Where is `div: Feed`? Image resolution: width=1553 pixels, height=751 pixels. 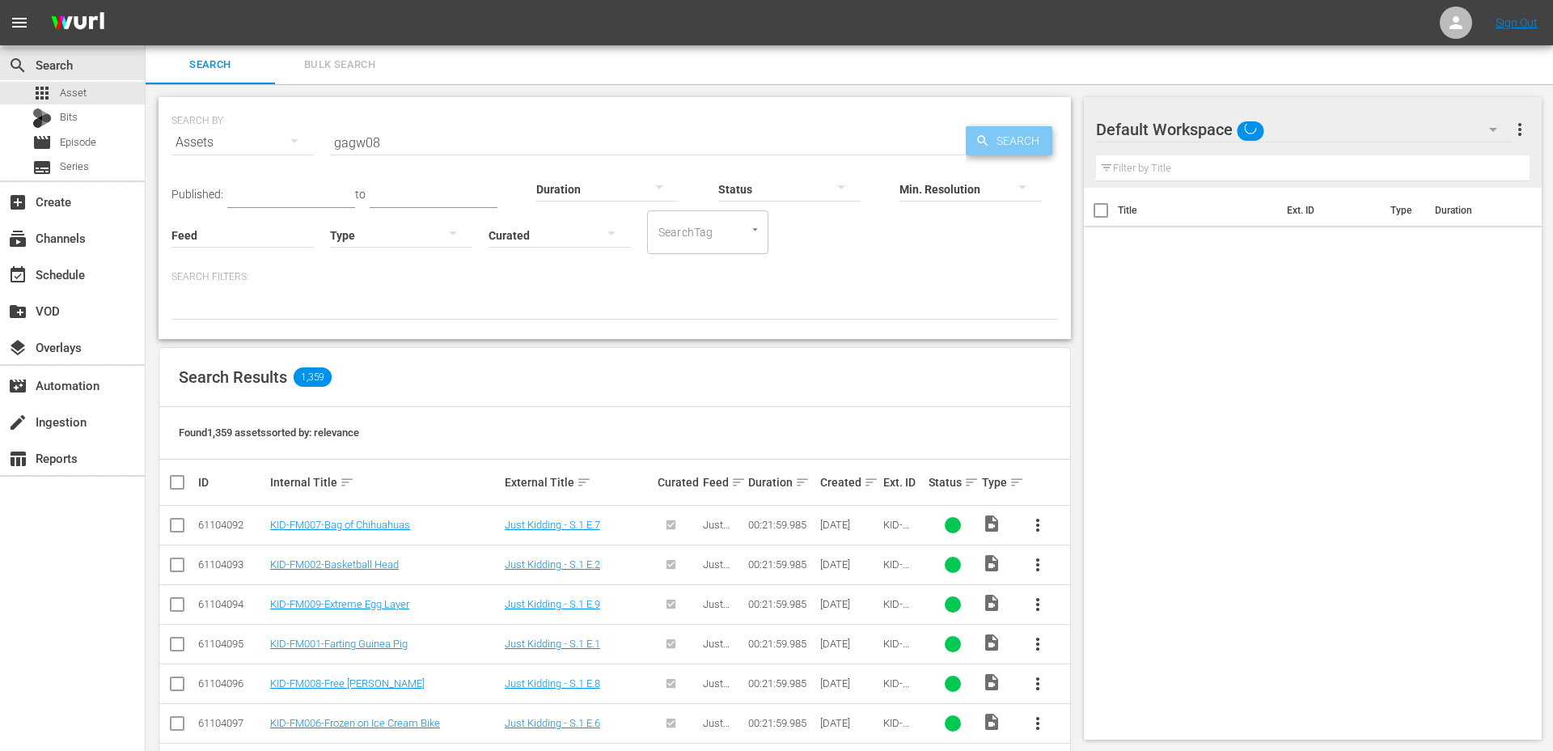
div: Feed is located at coordinates (723, 482).